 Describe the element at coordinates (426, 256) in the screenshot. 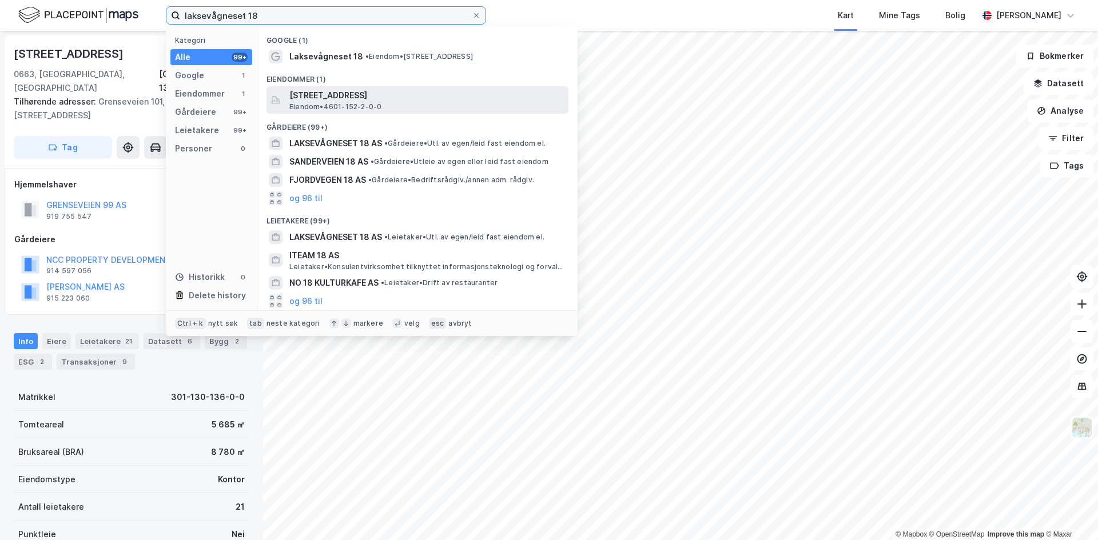

I see `span: ITEAM 18 AS` at that location.